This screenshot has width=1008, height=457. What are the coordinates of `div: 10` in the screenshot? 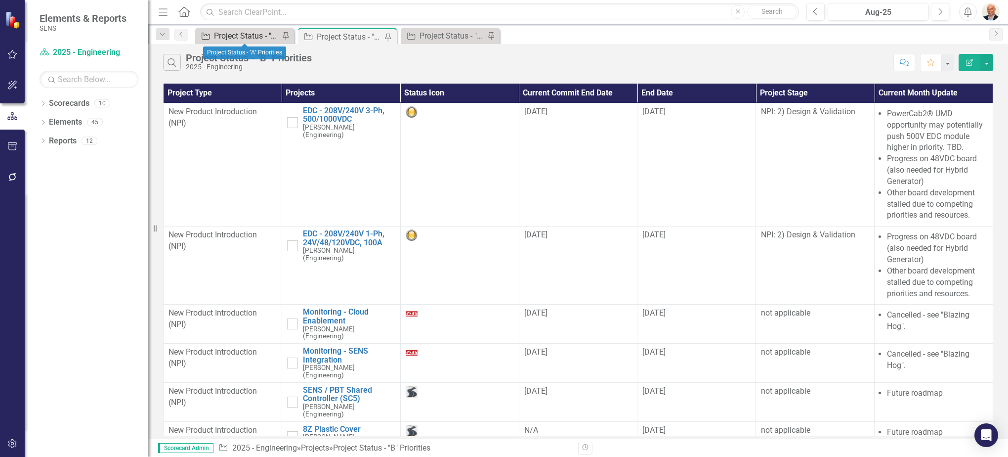 It's located at (102, 103).